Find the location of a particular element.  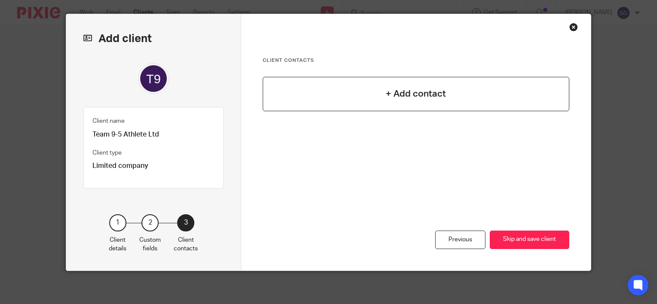

div: 1 is located at coordinates (118, 223).